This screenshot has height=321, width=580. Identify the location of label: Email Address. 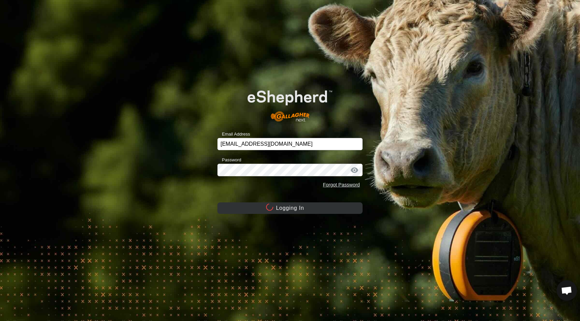
(234, 134).